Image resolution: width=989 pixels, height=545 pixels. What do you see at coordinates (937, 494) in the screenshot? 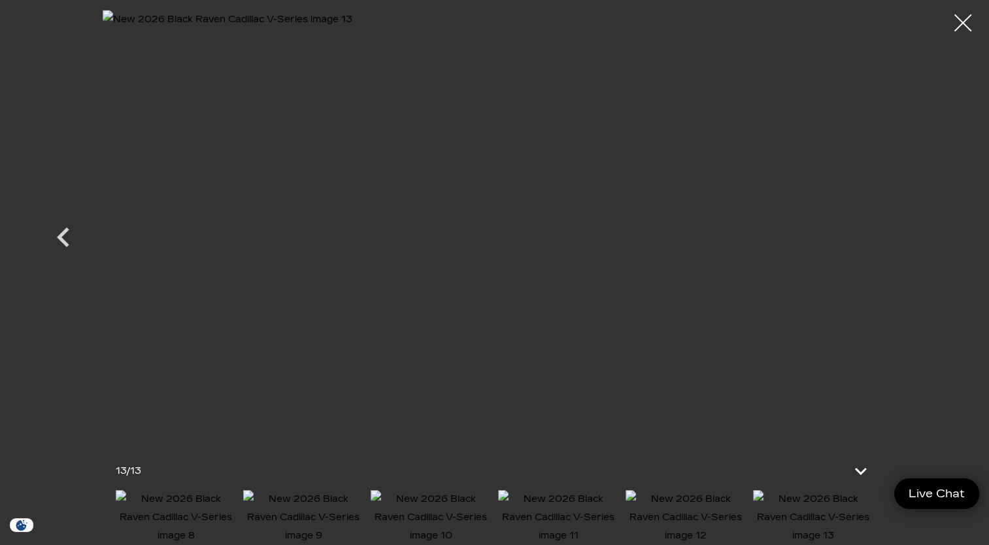
I see `a: Live Chat` at bounding box center [937, 494].